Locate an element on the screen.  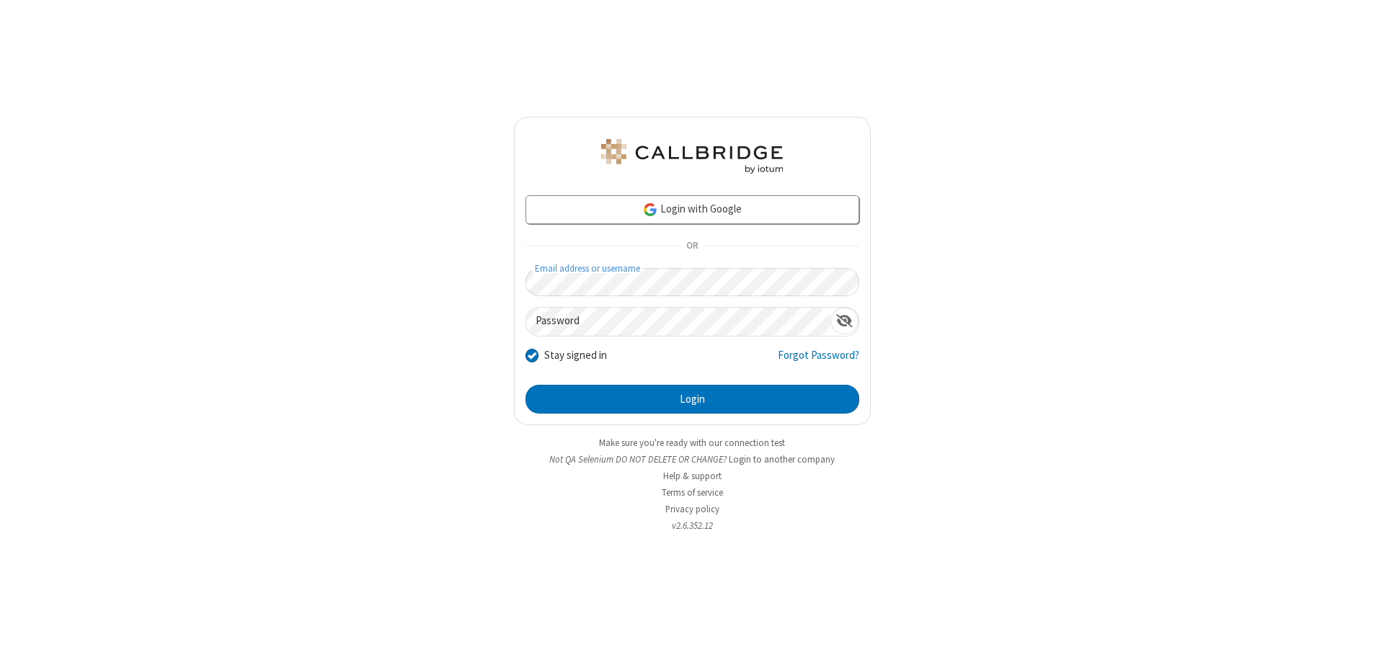
input: Email address or username is located at coordinates (692, 282).